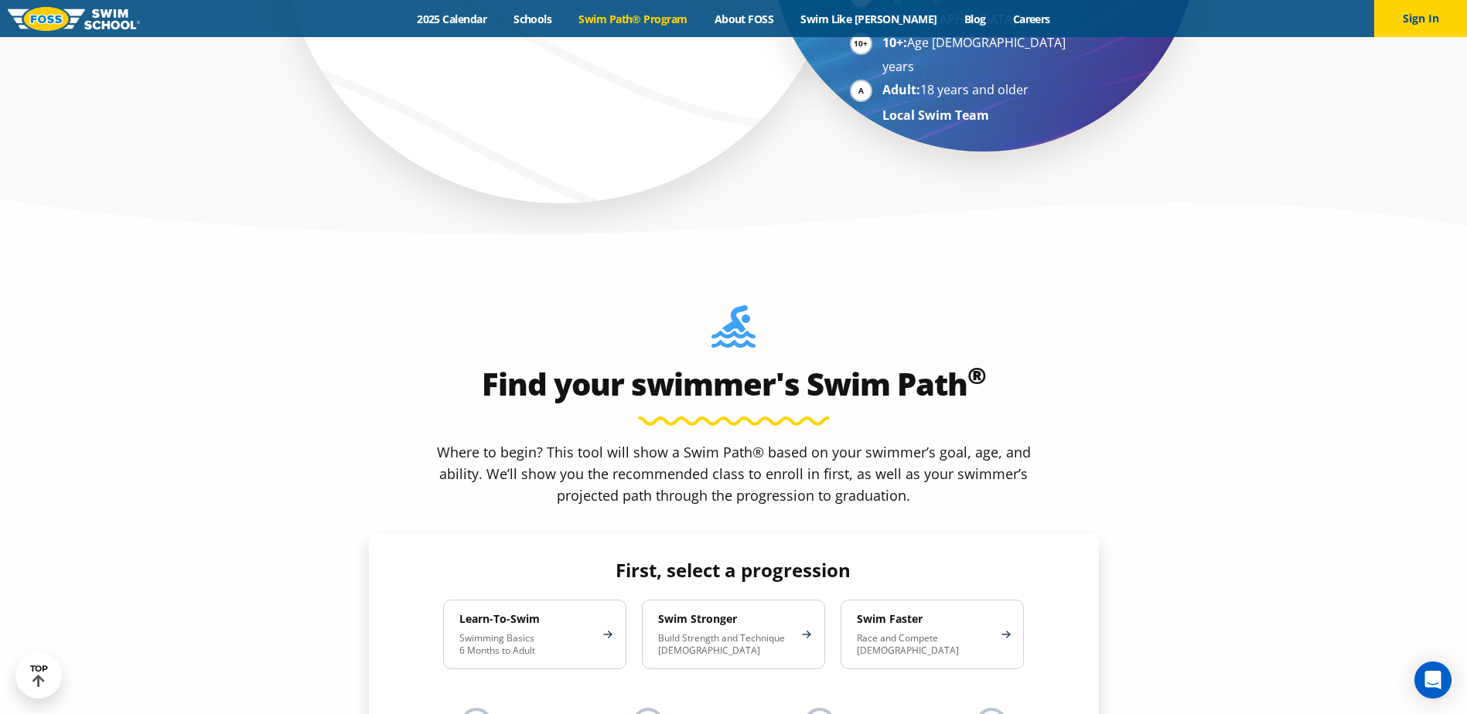 The width and height of the screenshot is (1467, 714). What do you see at coordinates (1031, 19) in the screenshot?
I see `a: Careers` at bounding box center [1031, 19].